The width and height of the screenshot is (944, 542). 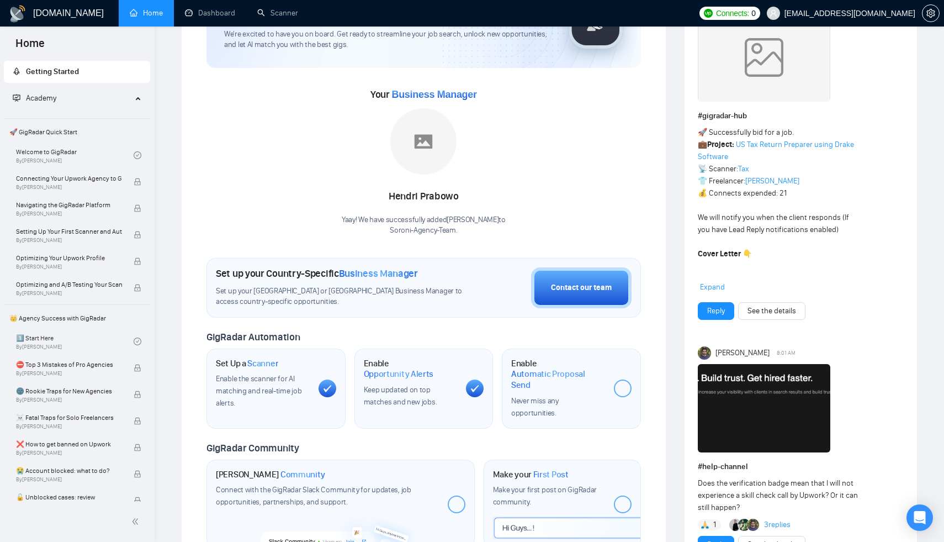 What do you see at coordinates (77, 132) in the screenshot?
I see `span: 🚀 GigRadar Quick Start` at bounding box center [77, 132].